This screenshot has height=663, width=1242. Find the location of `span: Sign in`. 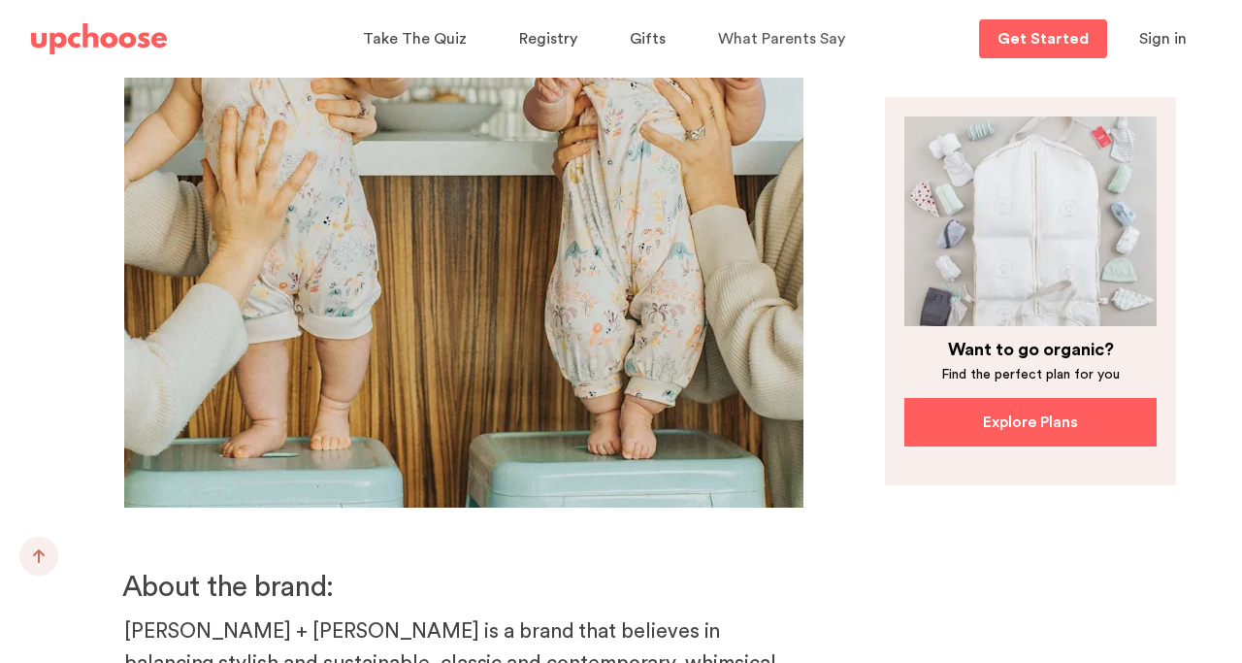

span: Sign in is located at coordinates (1162, 39).